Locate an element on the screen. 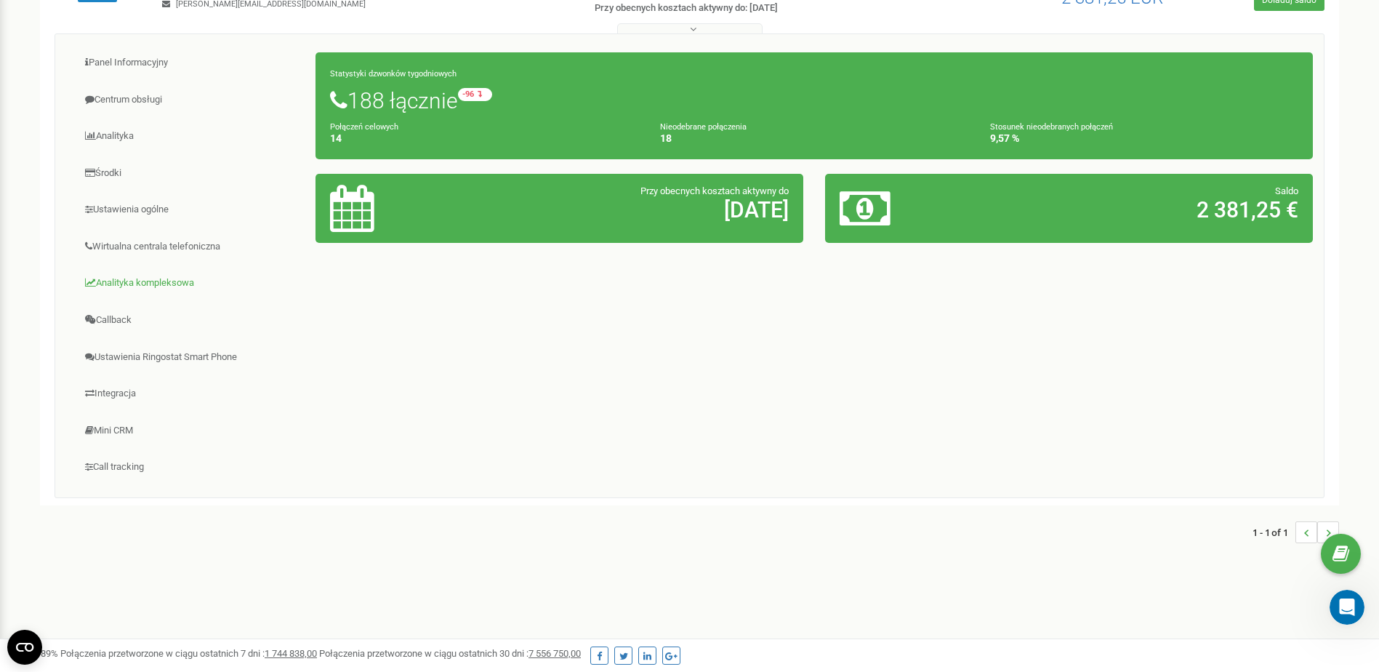 Image resolution: width=1379 pixels, height=672 pixels. a: Analityka kompleksowa is located at coordinates (191, 283).